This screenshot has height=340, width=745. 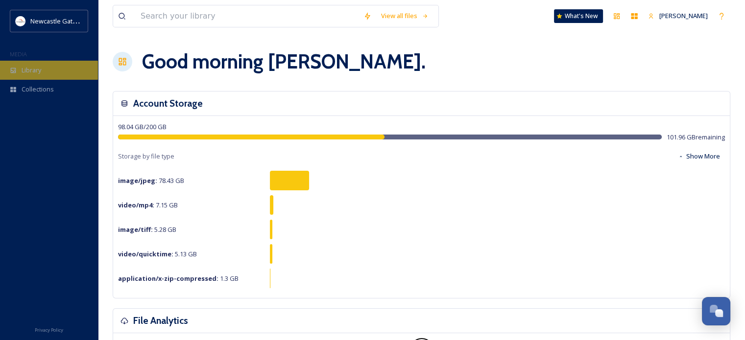 What do you see at coordinates (21, 21) in the screenshot?
I see `img: DqD9wEUd_400x400.jpg` at bounding box center [21, 21].